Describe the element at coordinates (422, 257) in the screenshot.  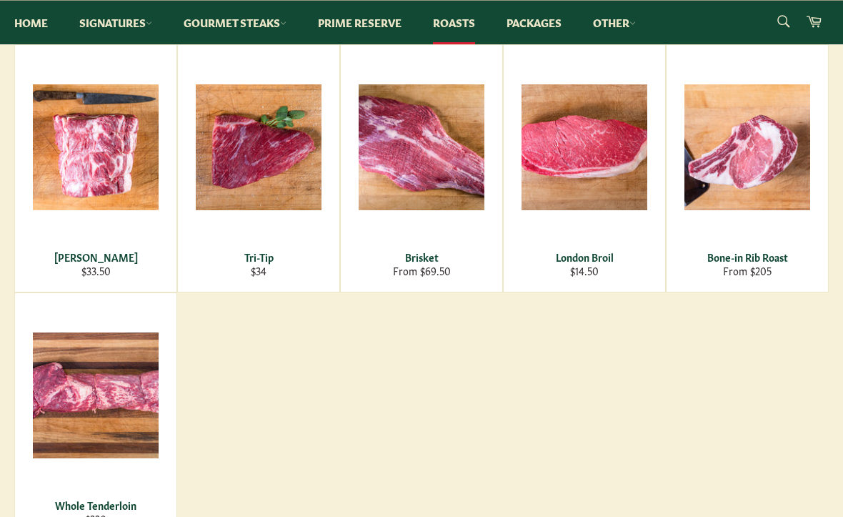
I see `div: Brisket` at that location.